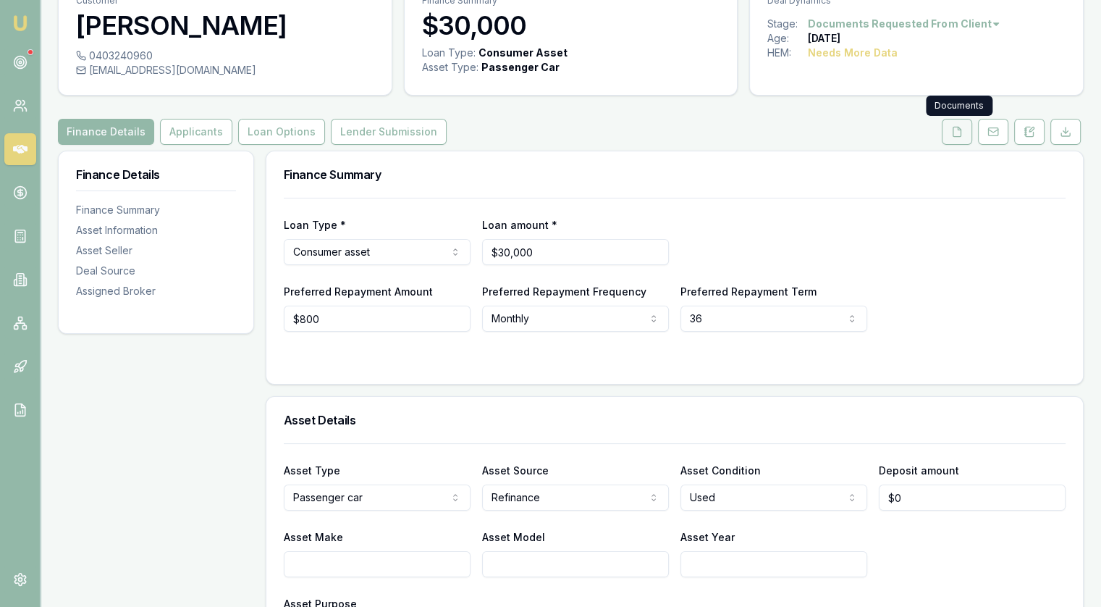 This screenshot has width=1101, height=607. Describe the element at coordinates (196, 132) in the screenshot. I see `a: Applicants` at that location.